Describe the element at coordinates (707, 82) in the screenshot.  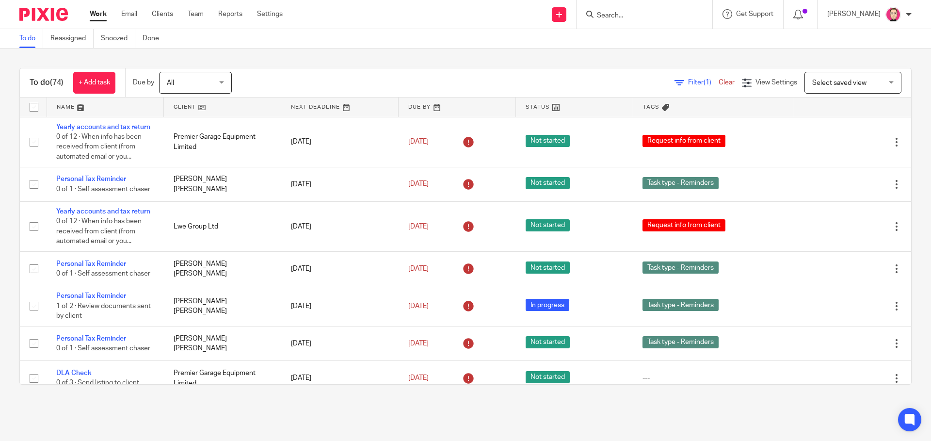
I see `span: (1)` at that location.